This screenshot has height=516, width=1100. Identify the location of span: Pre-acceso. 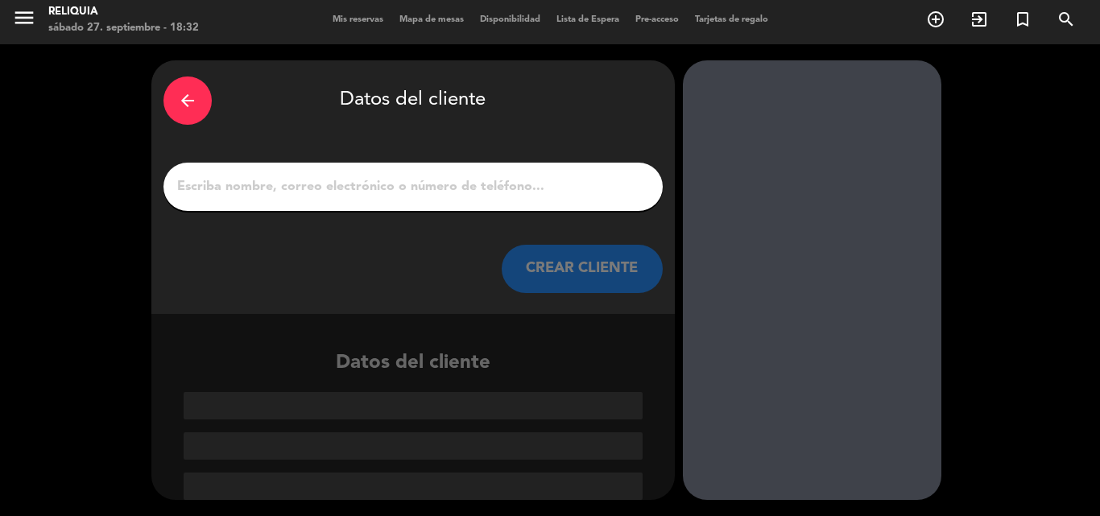
(657, 19).